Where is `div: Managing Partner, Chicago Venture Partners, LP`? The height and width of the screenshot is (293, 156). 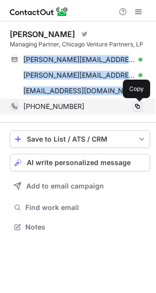 div: Managing Partner, Chicago Venture Partners, LP is located at coordinates (80, 44).